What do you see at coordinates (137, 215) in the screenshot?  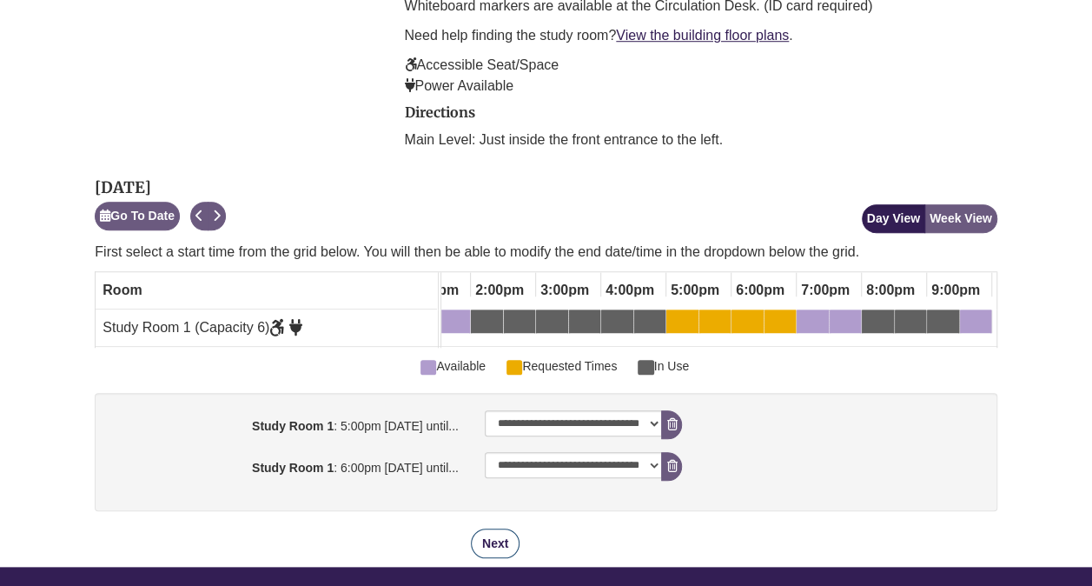 I see `button: Go To Date` at bounding box center [137, 215].